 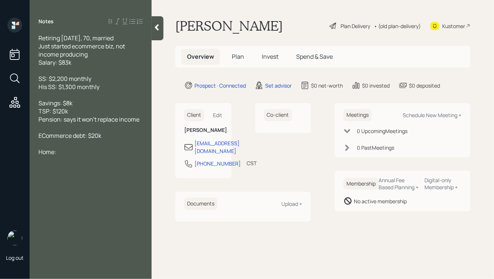 I want to click on h6: Co-client, so click(x=278, y=115).